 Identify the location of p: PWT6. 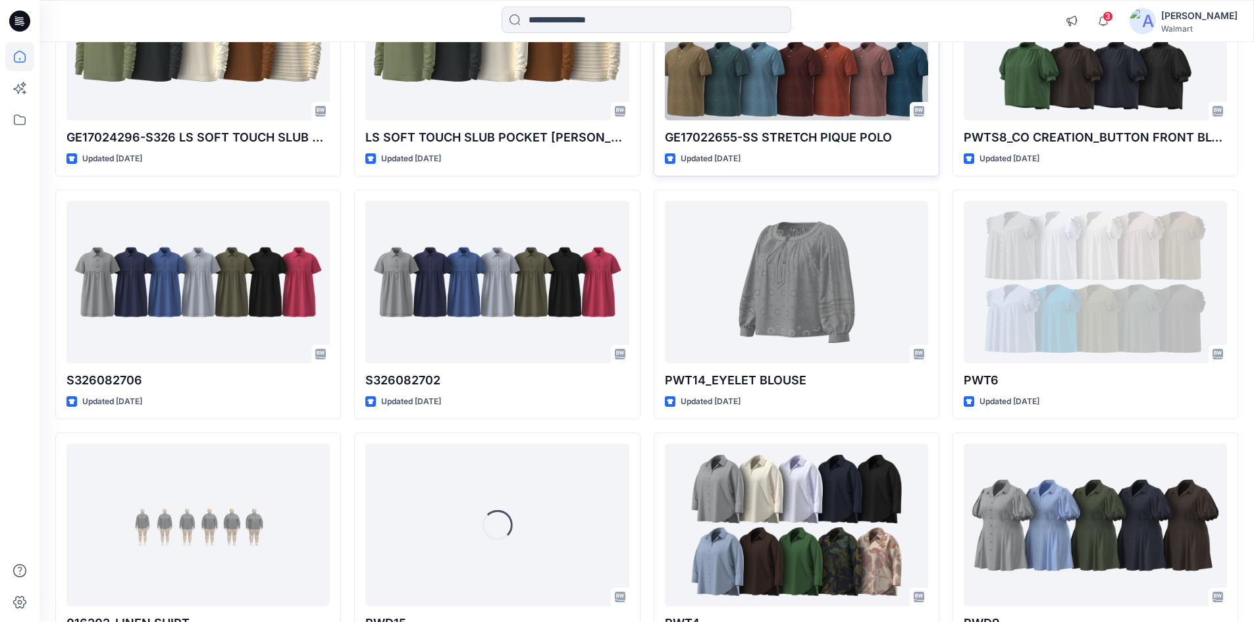
(1095, 380).